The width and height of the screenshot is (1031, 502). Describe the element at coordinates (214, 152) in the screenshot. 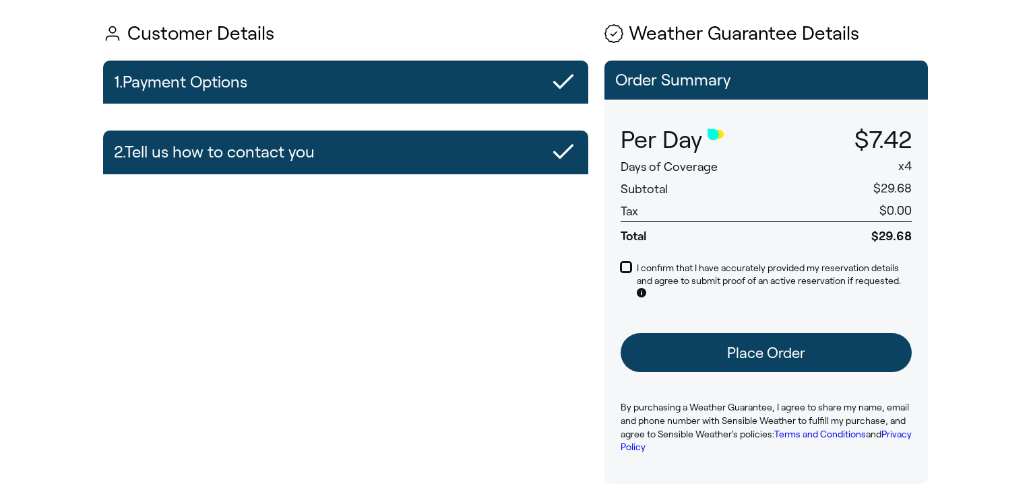

I see `h2: 2. Tell us how to contact you` at that location.